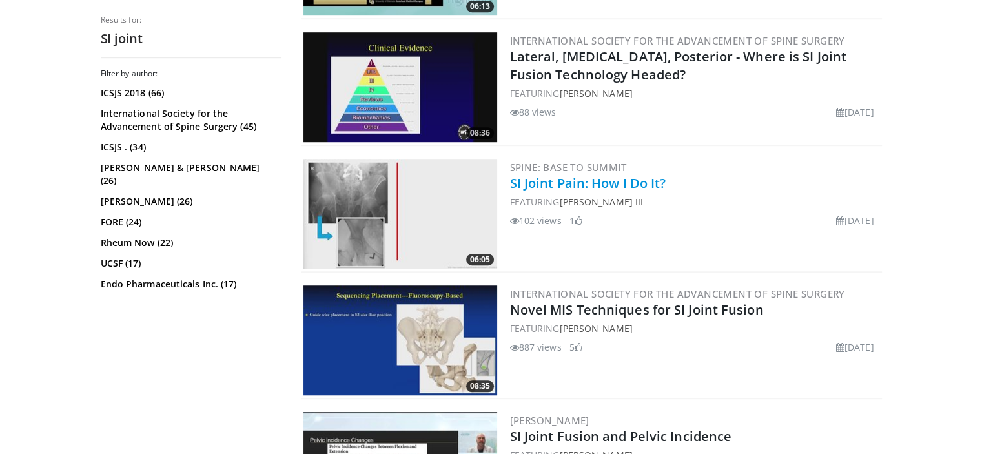 Image resolution: width=982 pixels, height=454 pixels. I want to click on a: 08:36, so click(400, 87).